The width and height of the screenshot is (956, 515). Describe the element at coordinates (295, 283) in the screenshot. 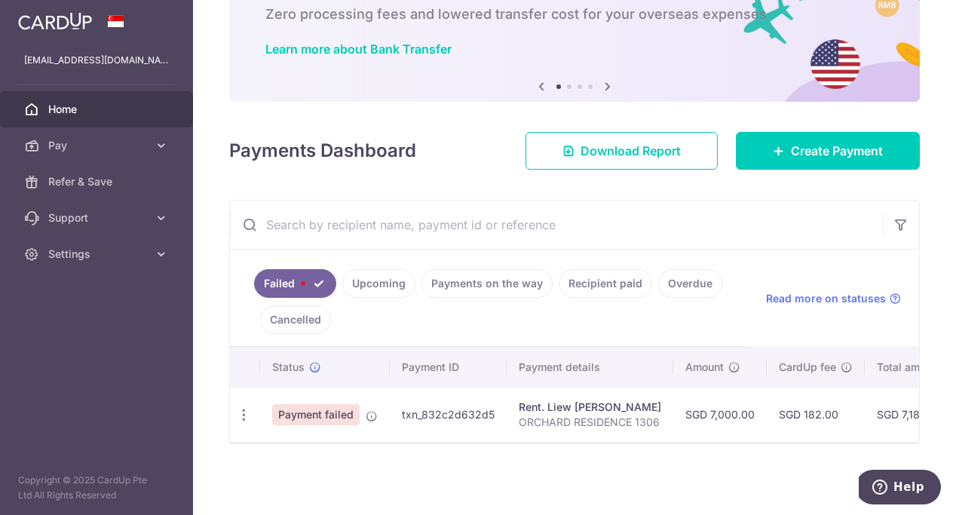

I see `a: Failed` at that location.